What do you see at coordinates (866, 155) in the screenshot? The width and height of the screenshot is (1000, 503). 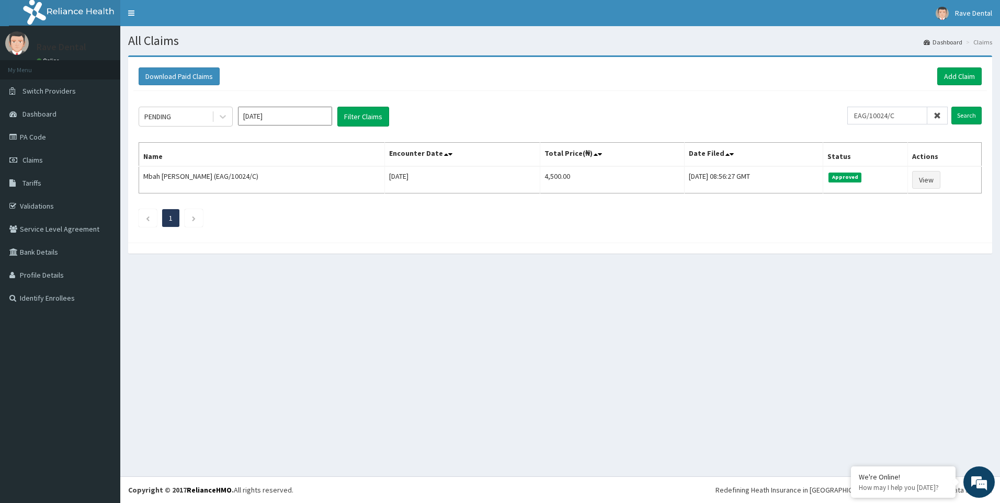 I see `th: Status` at bounding box center [866, 155].